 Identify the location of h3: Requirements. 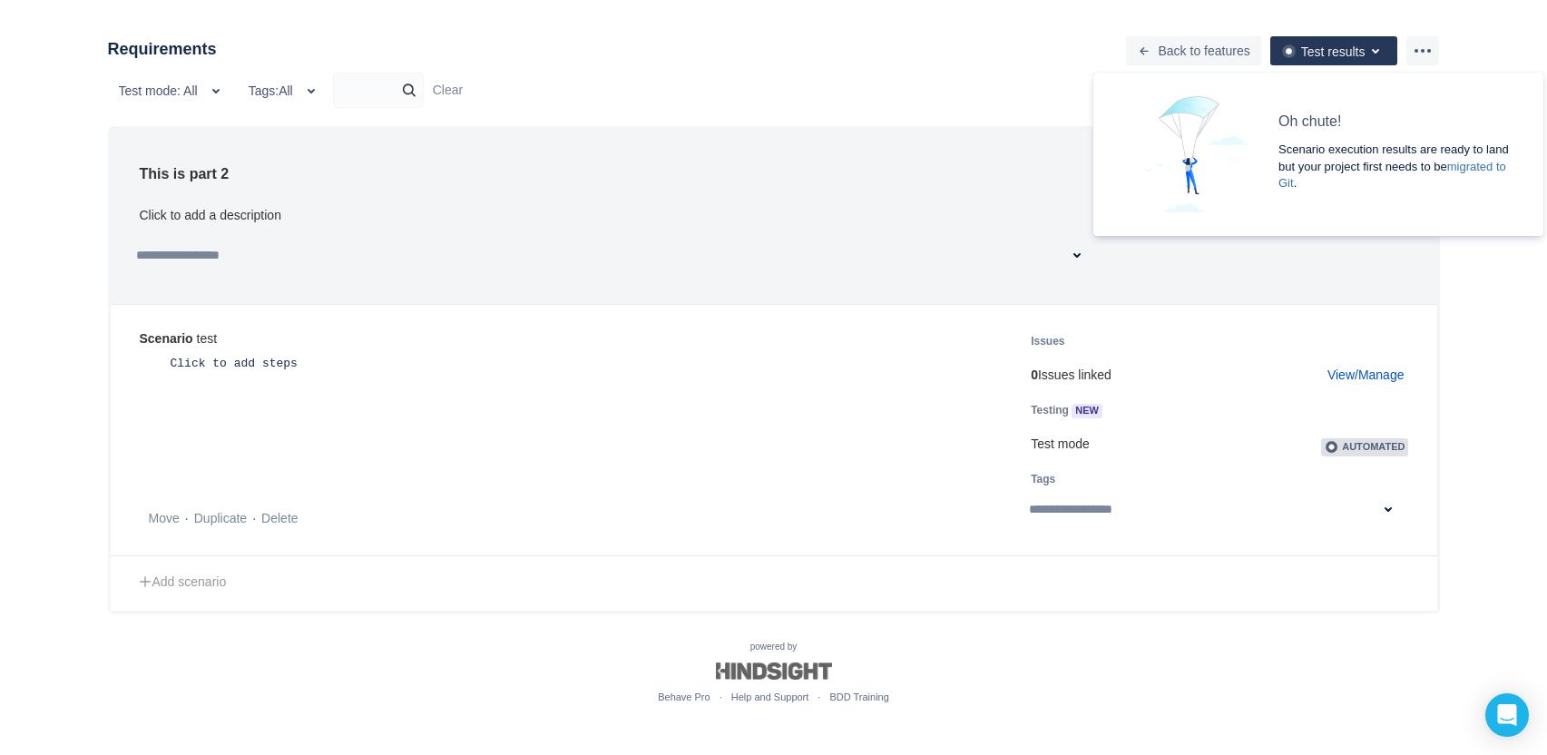
(162, 49).